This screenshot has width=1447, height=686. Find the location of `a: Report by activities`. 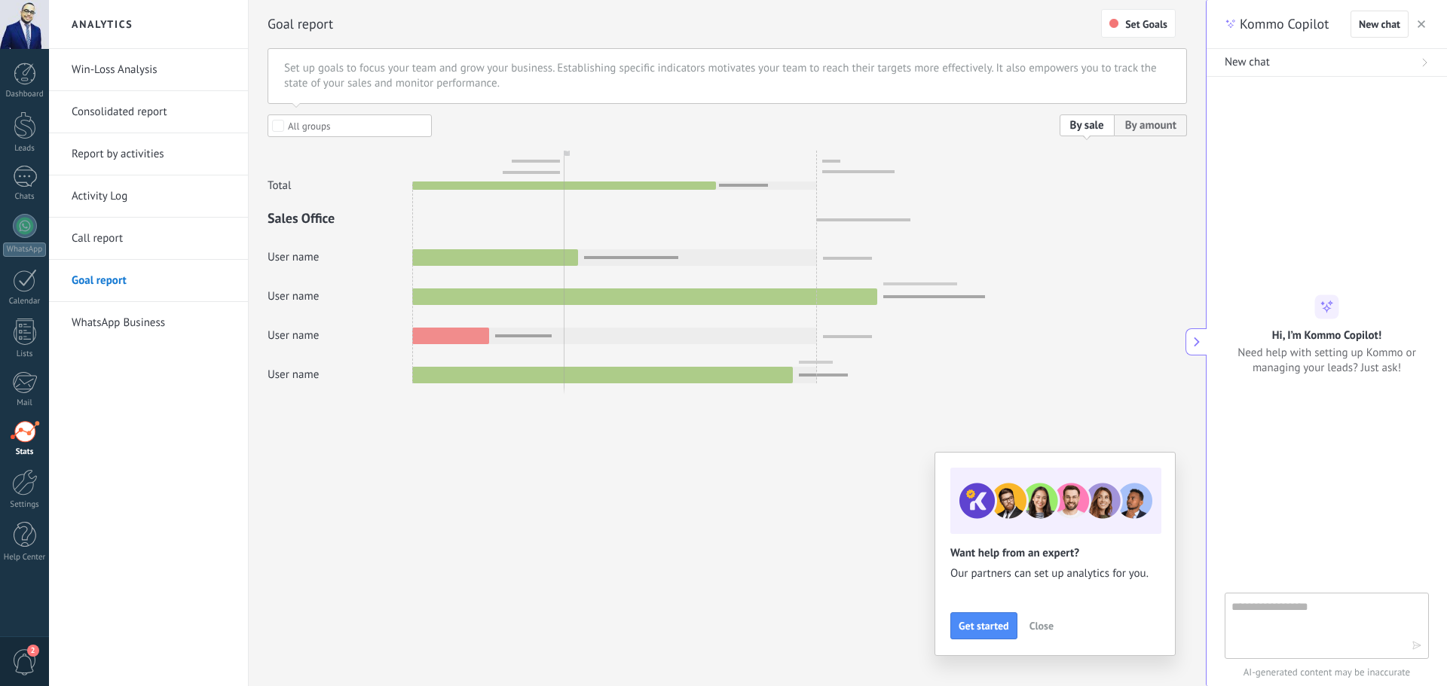

a: Report by activities is located at coordinates (152, 154).